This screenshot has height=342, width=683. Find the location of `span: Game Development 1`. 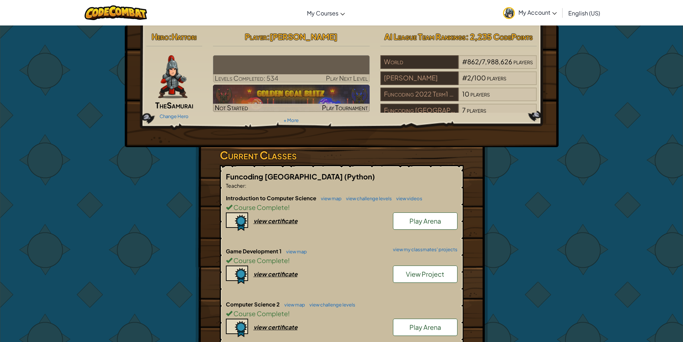

span: Game Development 1 is located at coordinates (254, 251).